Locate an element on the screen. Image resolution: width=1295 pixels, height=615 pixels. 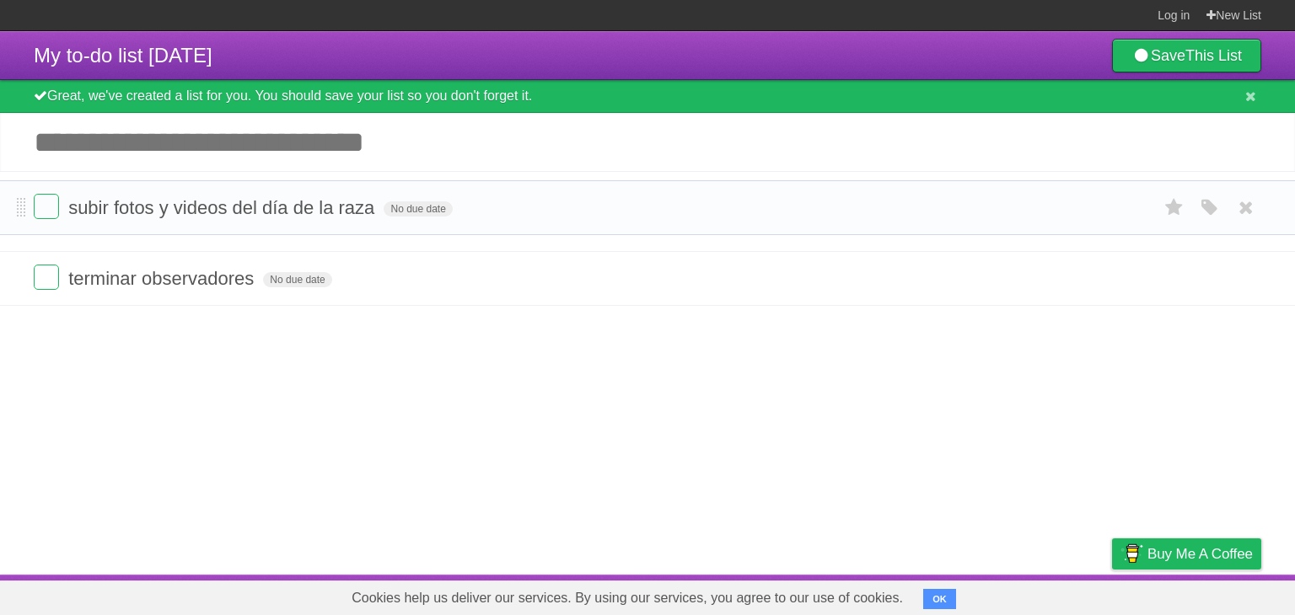
a: Suggest a feature is located at coordinates (1208, 595).